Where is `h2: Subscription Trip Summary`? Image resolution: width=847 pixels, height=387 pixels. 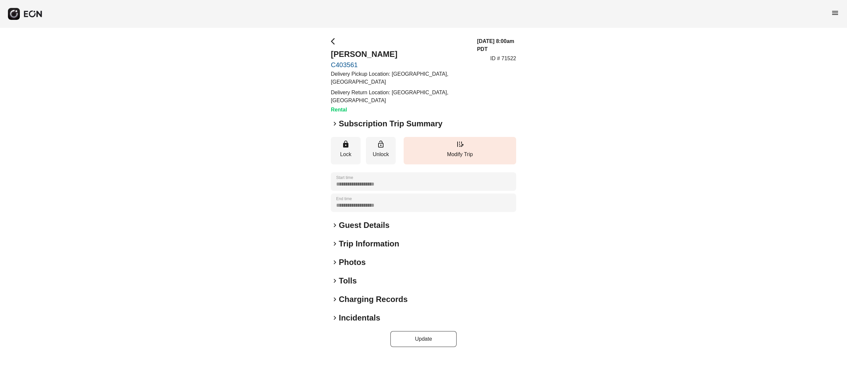
h2: Subscription Trip Summary is located at coordinates (390, 124).